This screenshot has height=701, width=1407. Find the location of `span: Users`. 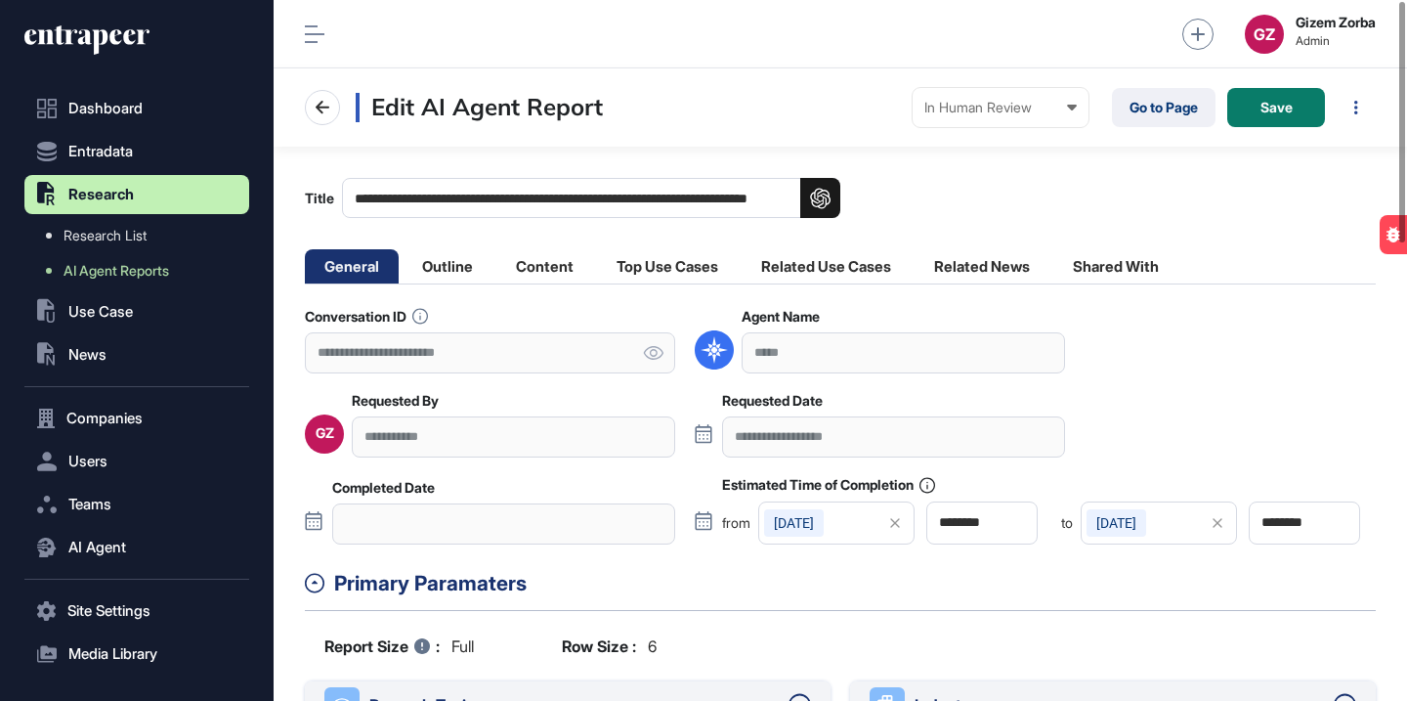

span: Users is located at coordinates (88, 461).